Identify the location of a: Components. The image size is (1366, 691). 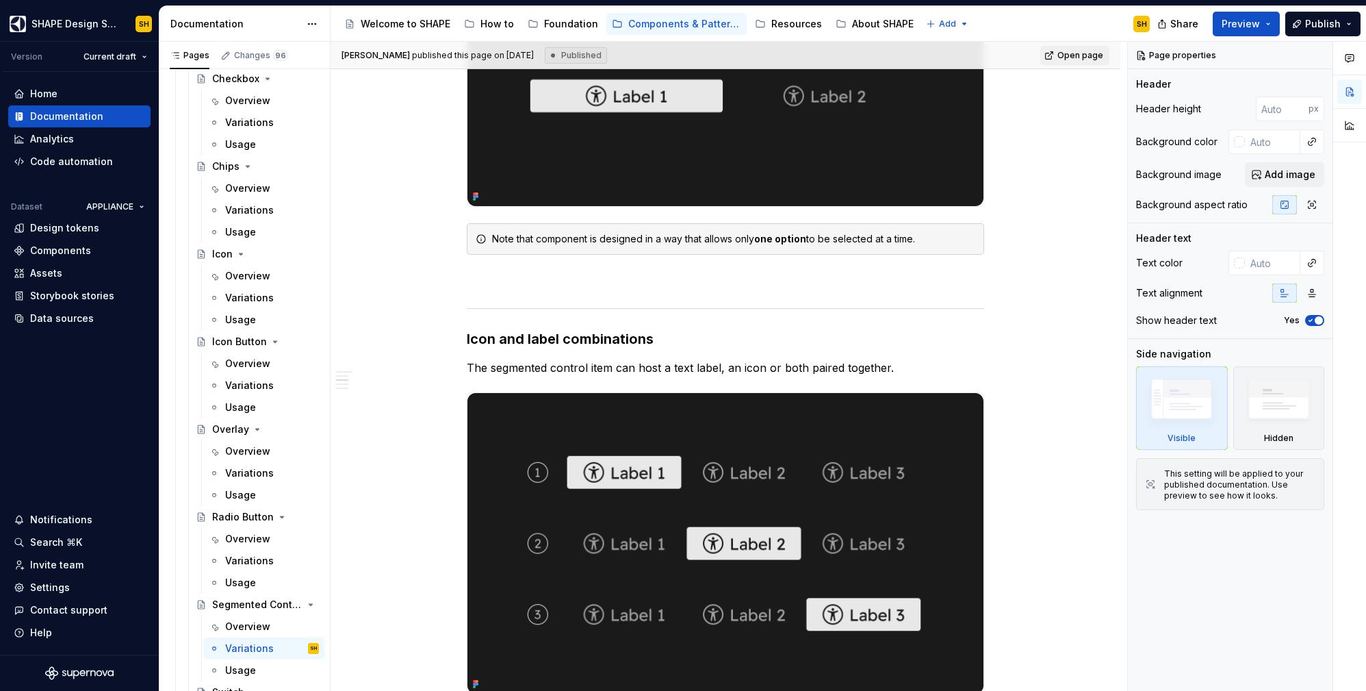
(79, 251).